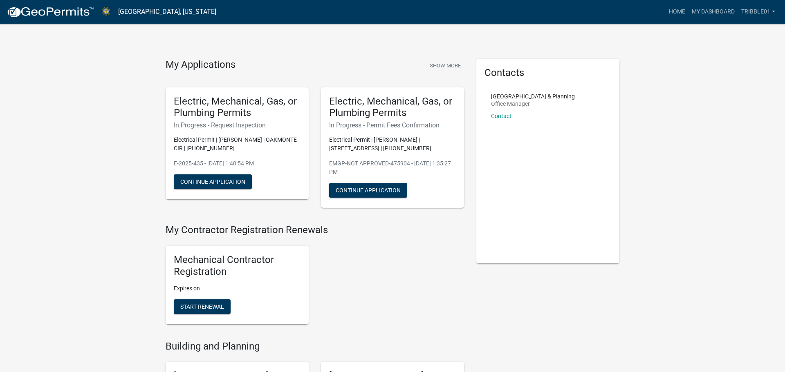 The height and width of the screenshot is (372, 785). I want to click on button: Show More, so click(445, 65).